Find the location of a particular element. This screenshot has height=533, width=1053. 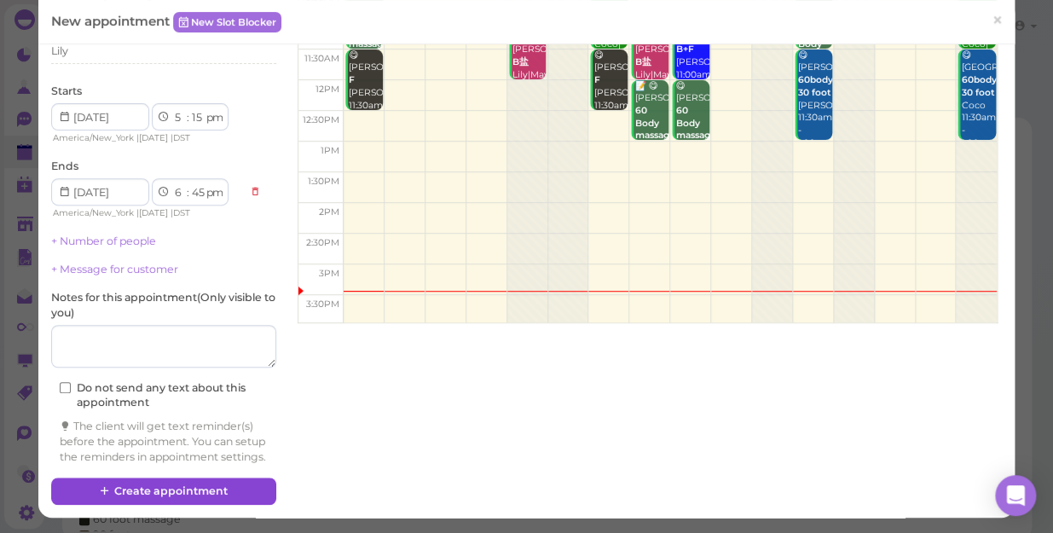

button: Create appointment is located at coordinates (164, 491).